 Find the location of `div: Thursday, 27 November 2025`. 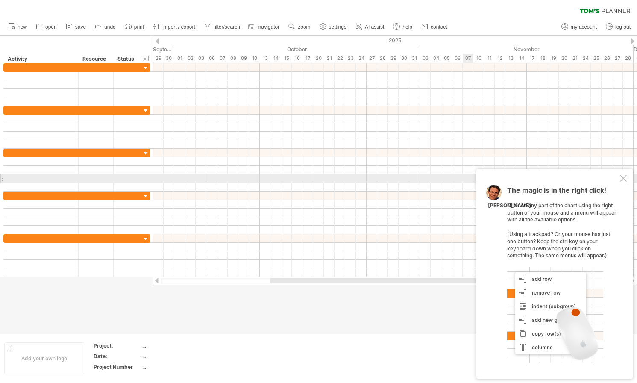

div: Thursday, 27 November 2025 is located at coordinates (617, 58).